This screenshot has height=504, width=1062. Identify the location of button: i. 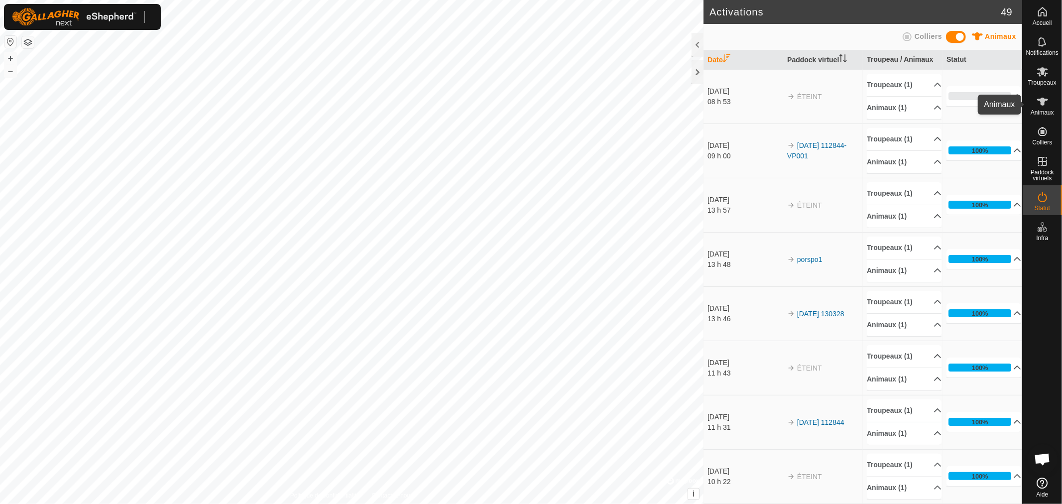
(693, 494).